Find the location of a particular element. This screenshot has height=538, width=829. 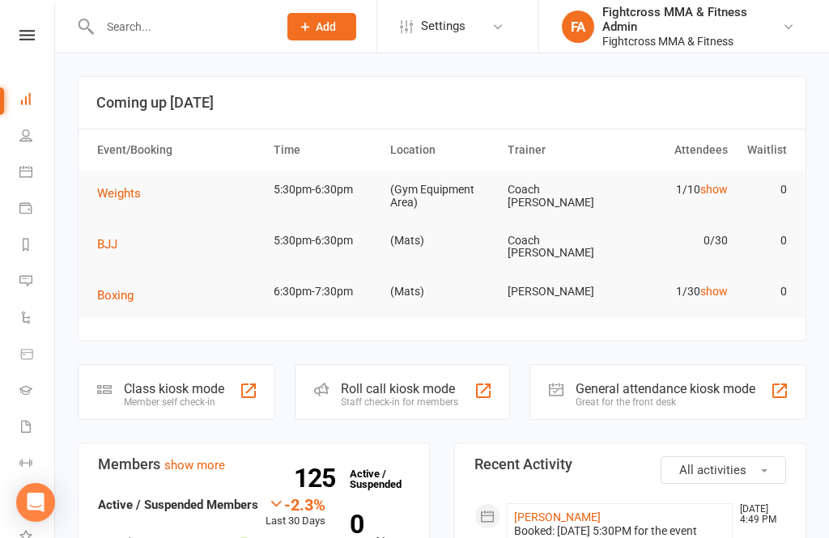

button: Weights is located at coordinates (125, 194).